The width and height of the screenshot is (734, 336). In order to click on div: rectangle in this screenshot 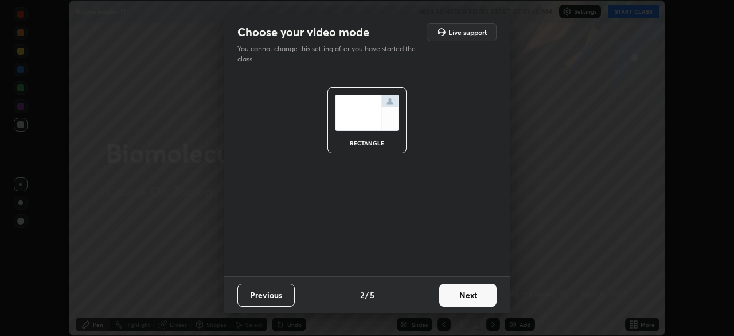, I will do `click(367, 143)`.